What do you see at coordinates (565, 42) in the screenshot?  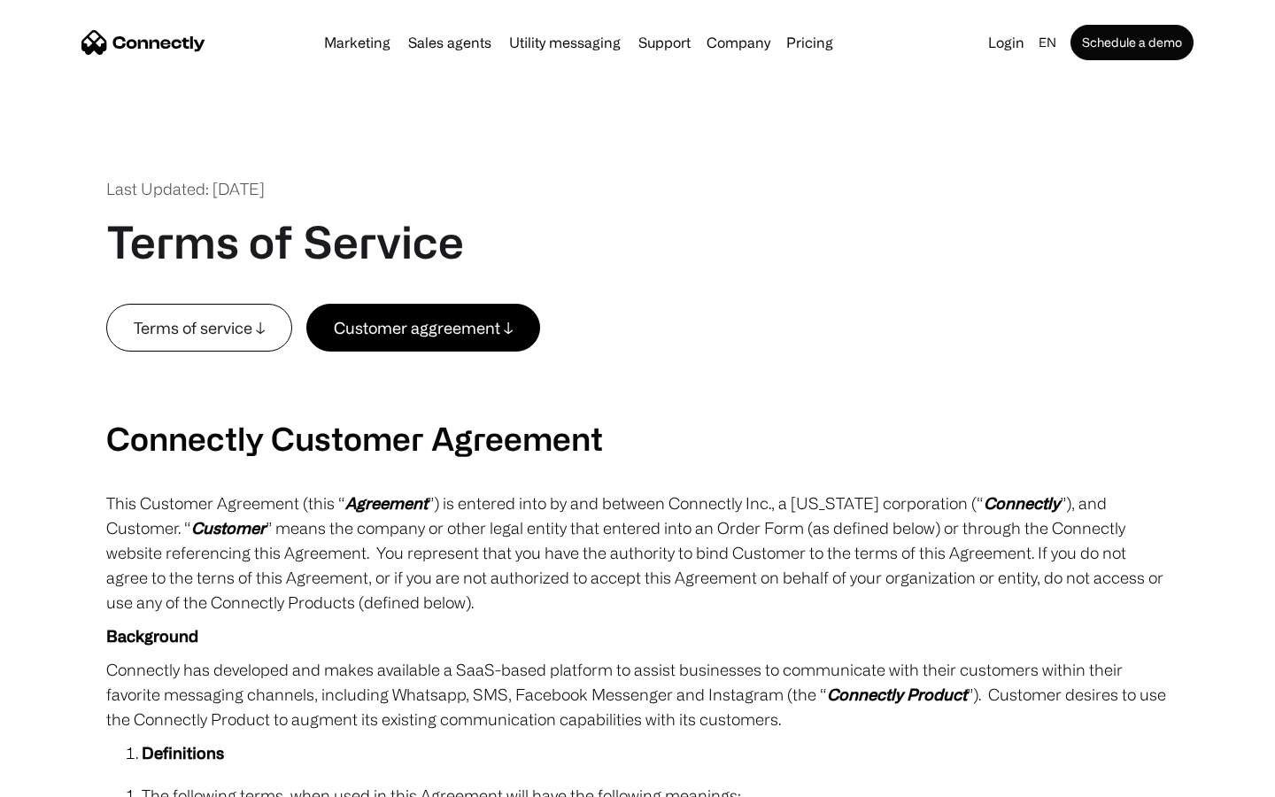 I see `a: Utility messaging` at bounding box center [565, 42].